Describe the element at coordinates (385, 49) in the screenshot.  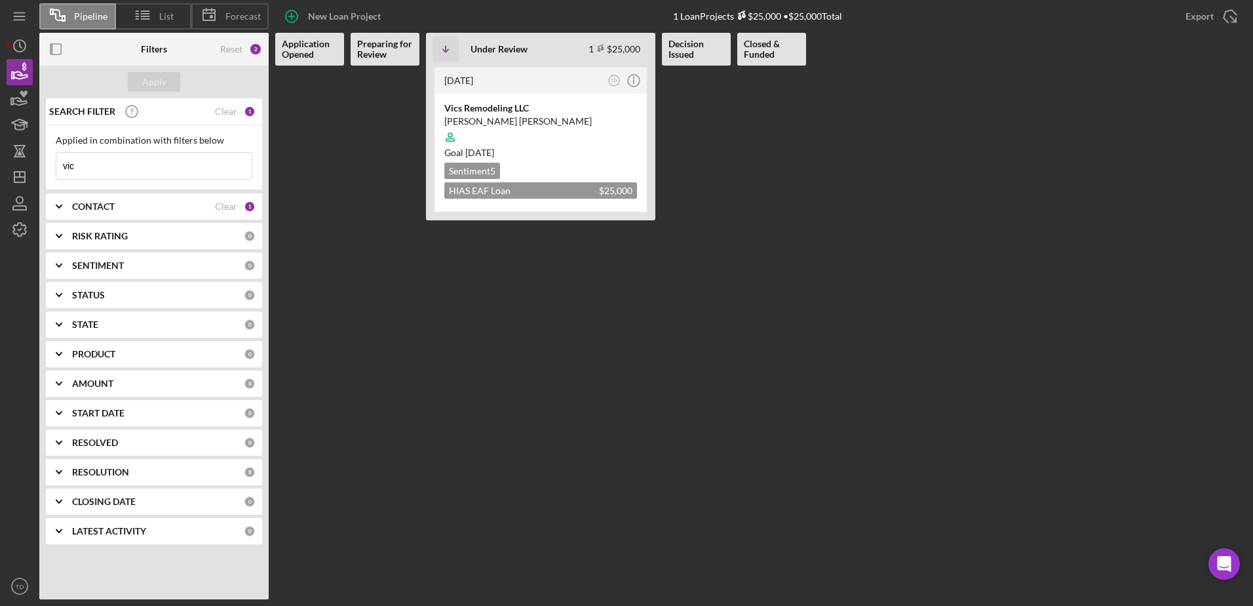
I see `b: Preparing for Review` at that location.